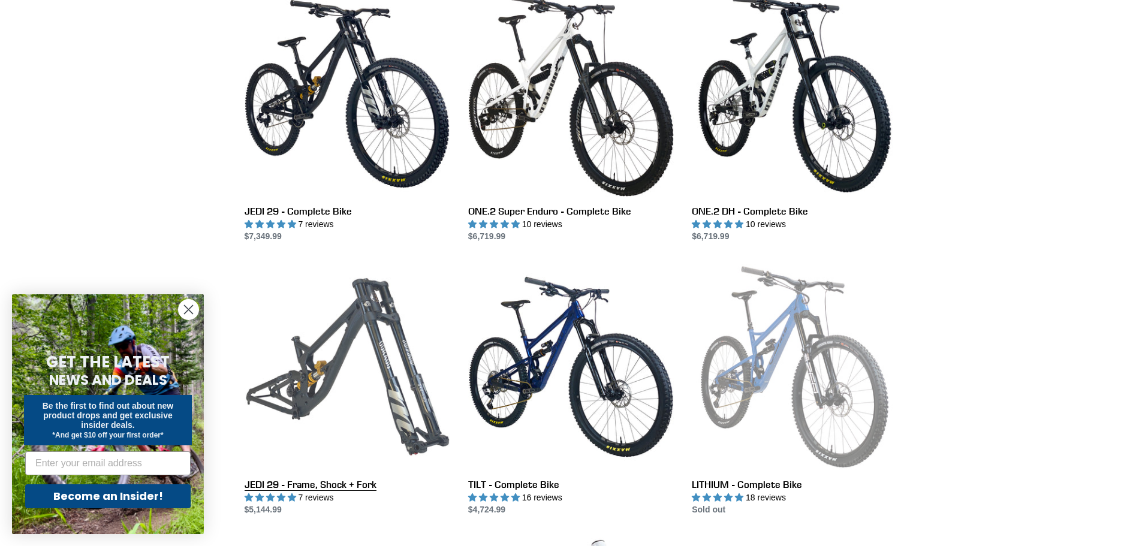  I want to click on button: Close dialog, so click(188, 309).